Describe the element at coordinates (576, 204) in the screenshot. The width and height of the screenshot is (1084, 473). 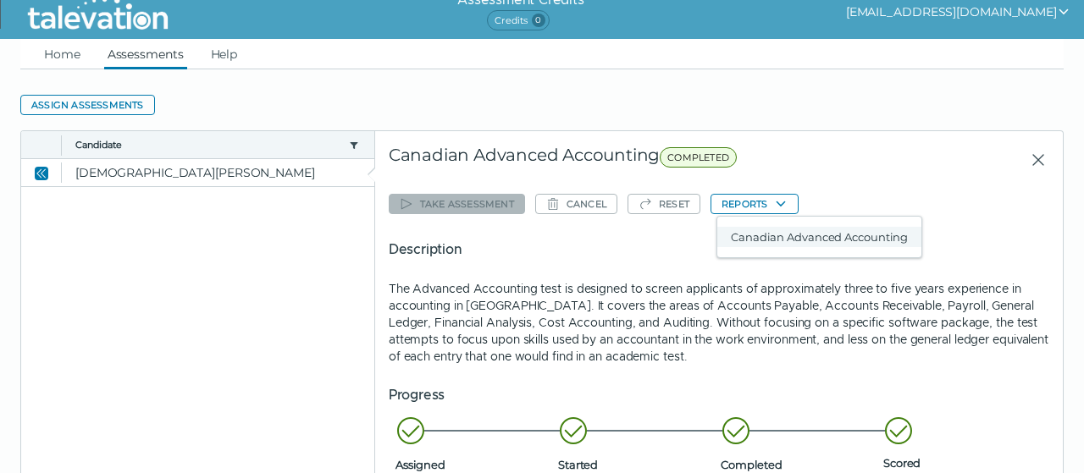
I see `button: Cancel` at that location.